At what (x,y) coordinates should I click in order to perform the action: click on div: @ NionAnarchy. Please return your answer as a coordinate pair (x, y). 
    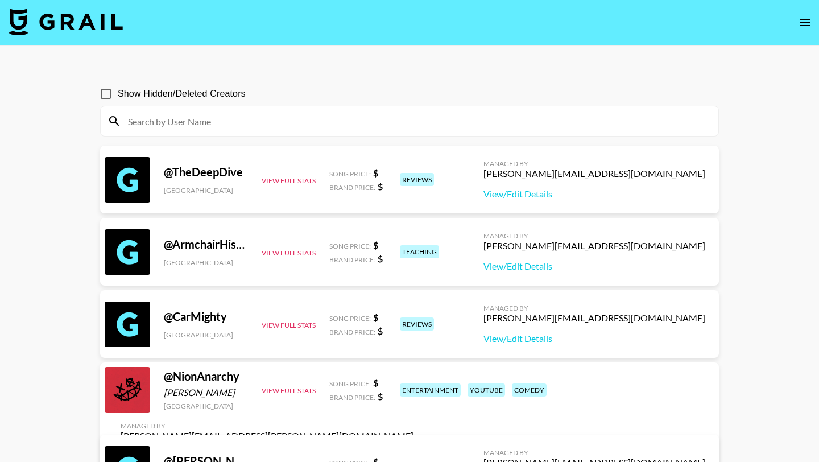
    Looking at the image, I should click on (206, 376).